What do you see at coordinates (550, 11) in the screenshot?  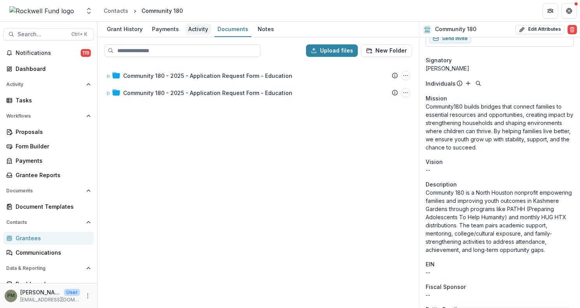 I see `button: Partners` at bounding box center [550, 11].